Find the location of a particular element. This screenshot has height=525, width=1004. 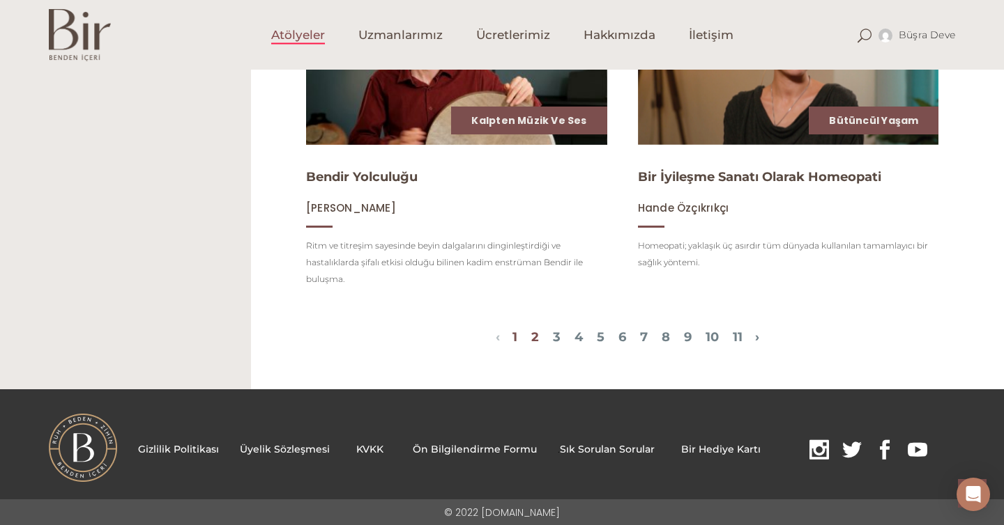

a: 10 is located at coordinates (712, 337).